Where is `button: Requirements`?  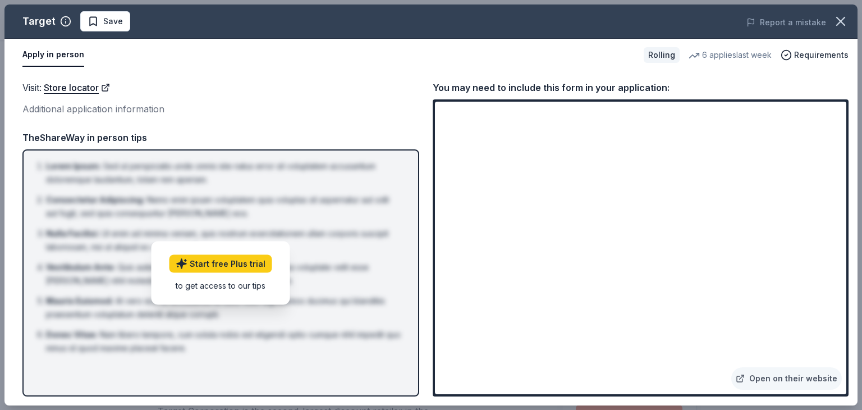
button: Requirements is located at coordinates (815, 55).